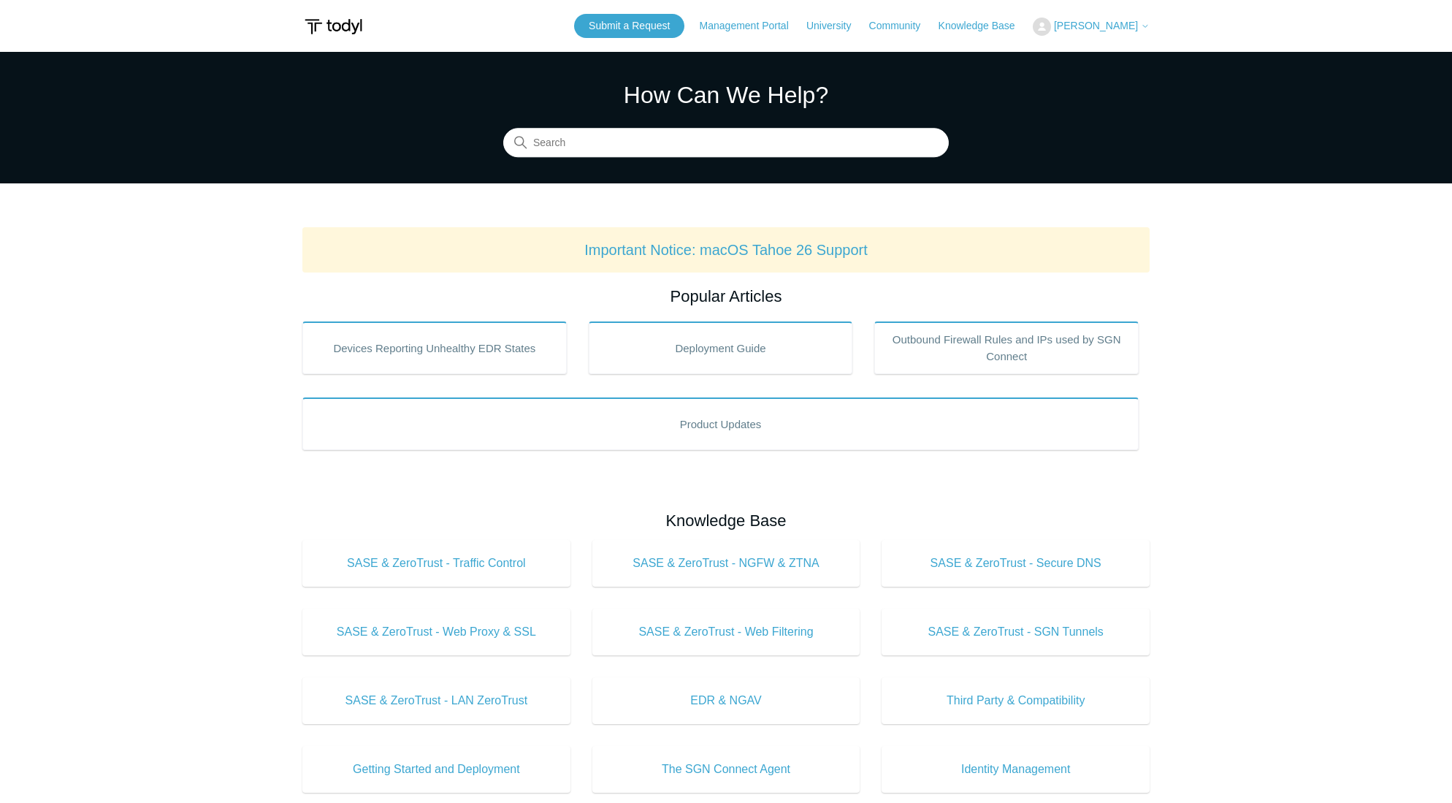  What do you see at coordinates (726, 769) in the screenshot?
I see `a: The SGN Connect Agent` at bounding box center [726, 769].